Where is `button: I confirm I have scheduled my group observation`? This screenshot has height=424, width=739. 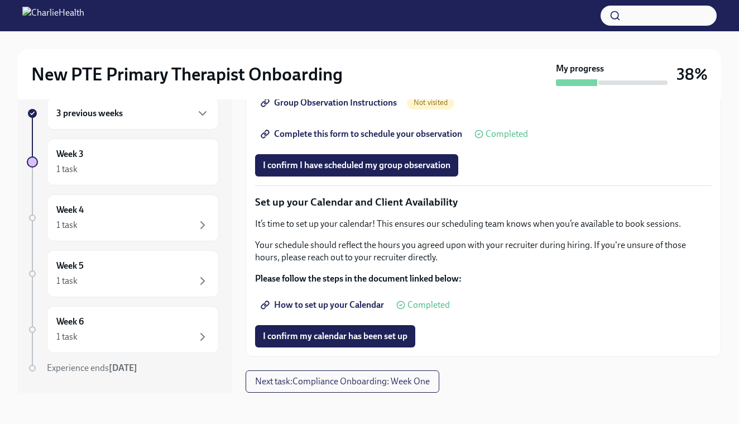 button: I confirm I have scheduled my group observation is located at coordinates (357, 165).